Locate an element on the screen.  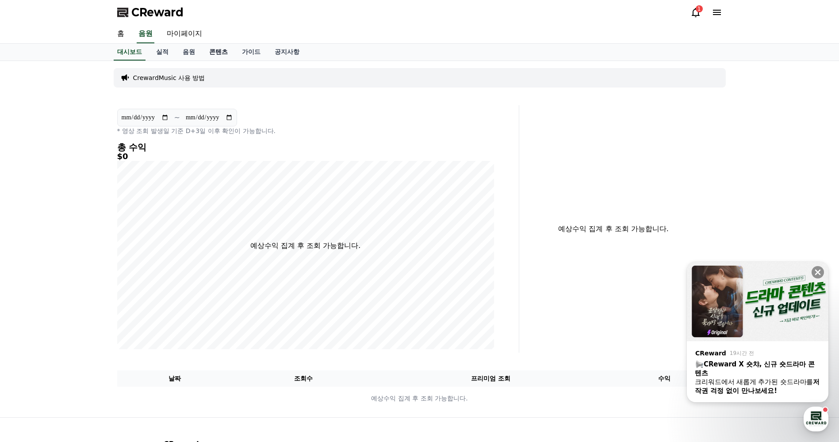
a: 마이페이지 is located at coordinates (185, 34).